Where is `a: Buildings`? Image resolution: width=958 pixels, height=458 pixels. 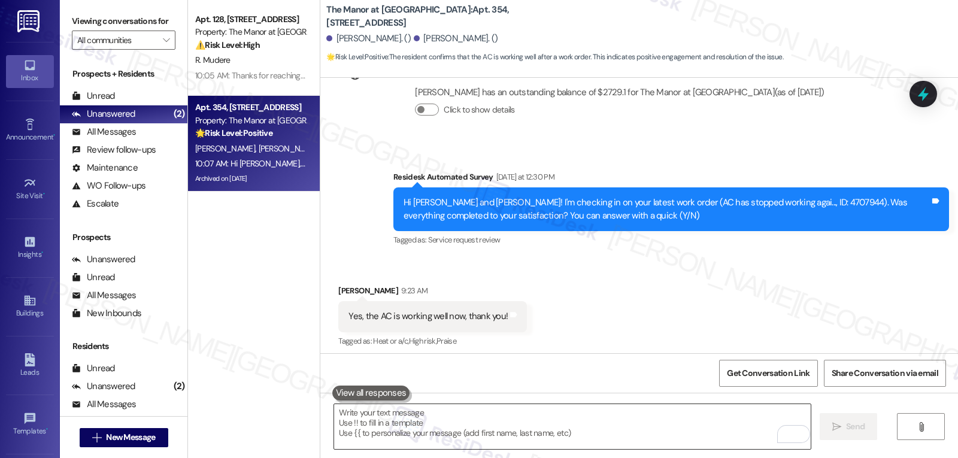 a: Buildings is located at coordinates (30, 307).